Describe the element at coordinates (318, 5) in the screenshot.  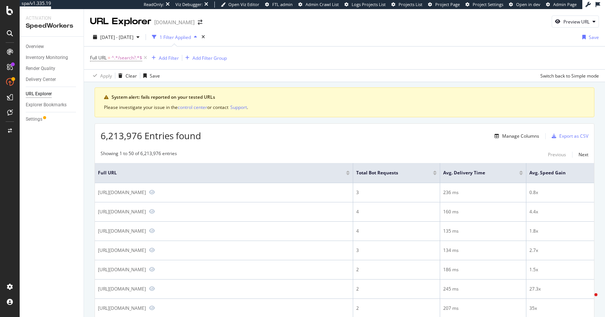
I see `a: Admin Crawl List` at that location.